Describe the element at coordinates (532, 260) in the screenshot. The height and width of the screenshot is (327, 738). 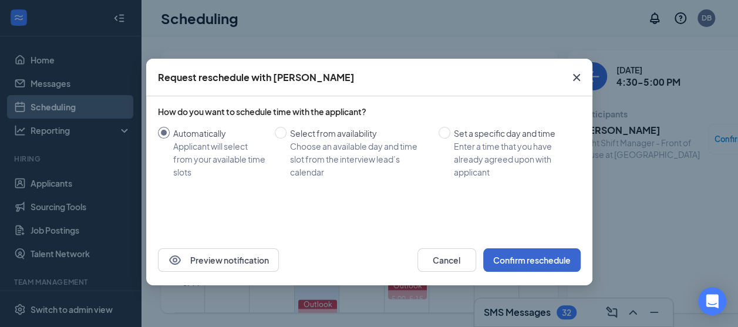
I see `button: Confirm reschedule` at that location.